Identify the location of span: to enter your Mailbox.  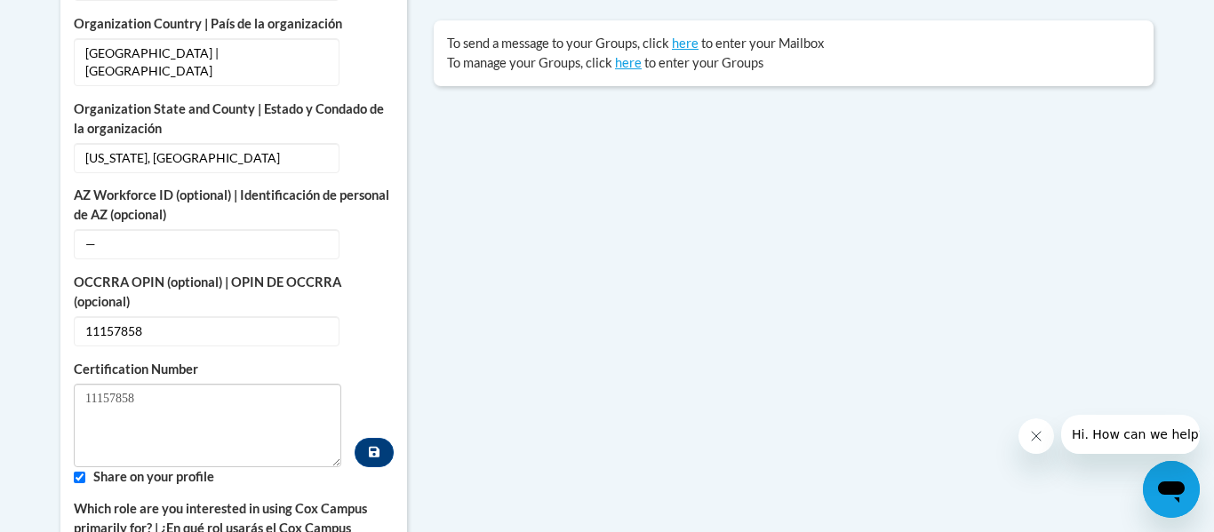
(763, 43).